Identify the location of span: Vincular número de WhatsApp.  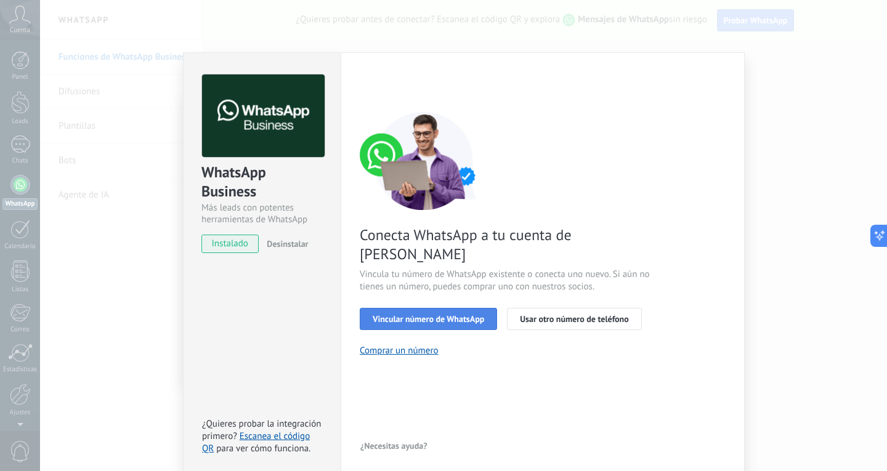
(428, 319).